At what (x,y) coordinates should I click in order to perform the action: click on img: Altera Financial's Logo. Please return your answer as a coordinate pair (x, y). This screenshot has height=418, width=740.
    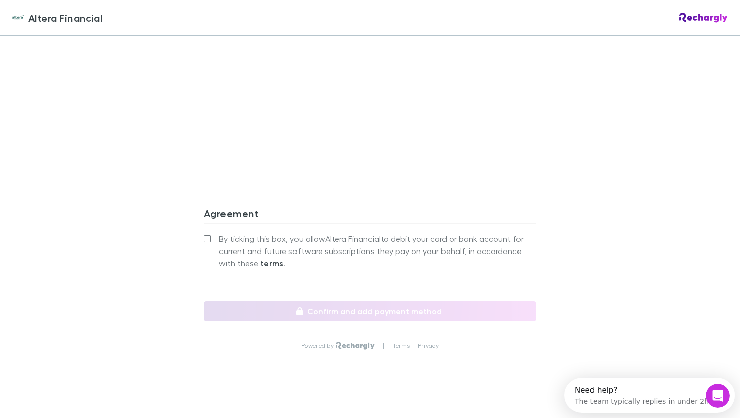
    Looking at the image, I should click on (18, 18).